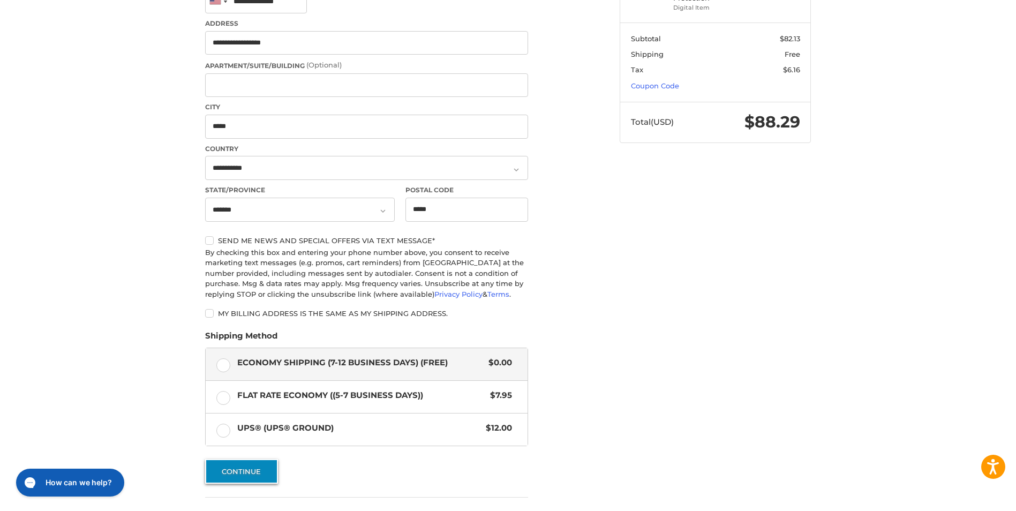  I want to click on a: Privacy Policy, so click(459, 294).